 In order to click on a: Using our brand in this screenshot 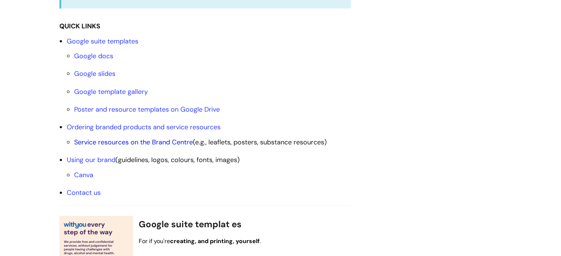, I will do `click(91, 160)`.